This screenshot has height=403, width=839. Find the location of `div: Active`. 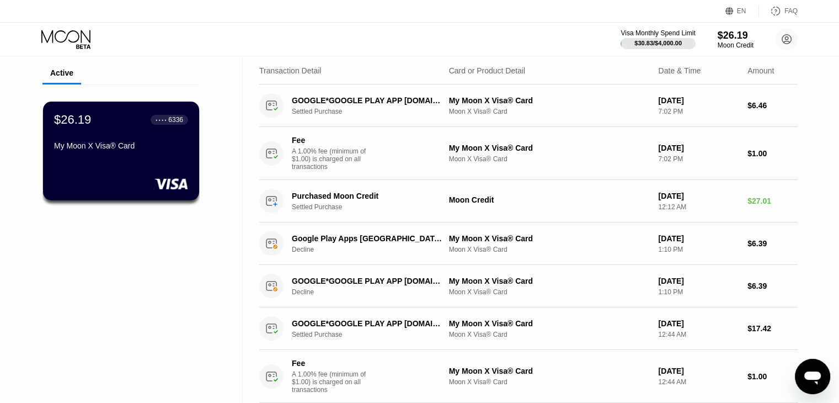

div: Active is located at coordinates (62, 73).